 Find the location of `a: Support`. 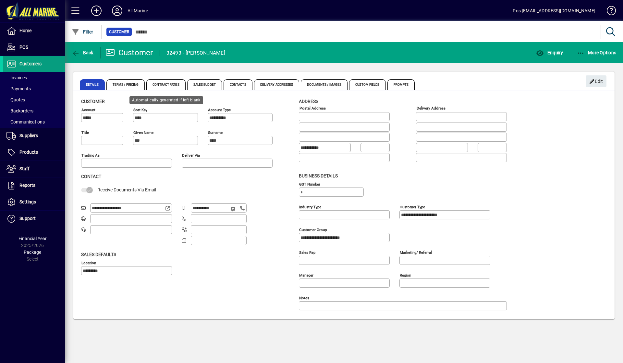

a: Support is located at coordinates (34, 218).